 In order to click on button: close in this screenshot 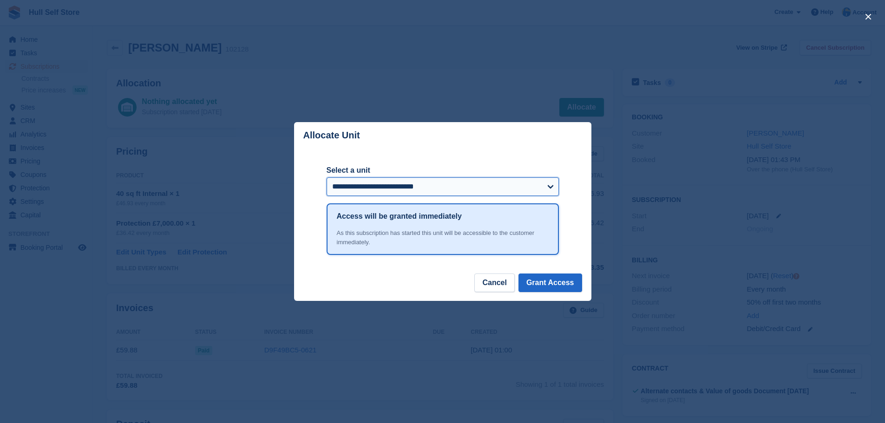, I will do `click(868, 17)`.